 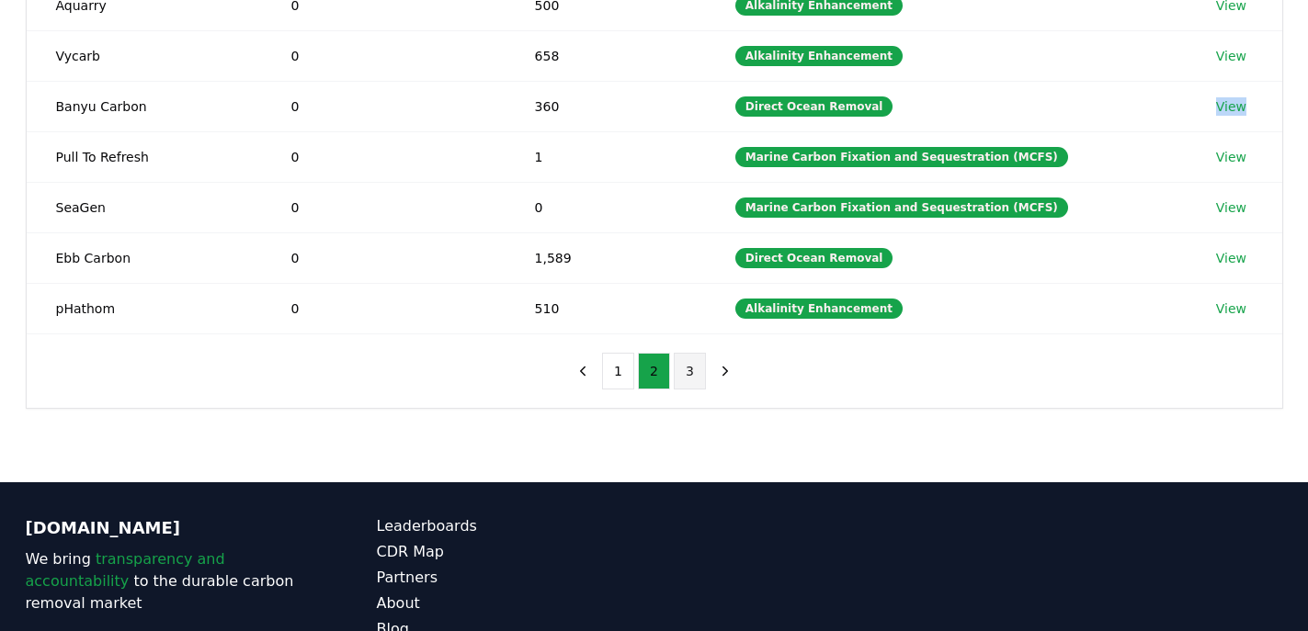 What do you see at coordinates (516, 604) in the screenshot?
I see `a: About` at bounding box center [516, 604].